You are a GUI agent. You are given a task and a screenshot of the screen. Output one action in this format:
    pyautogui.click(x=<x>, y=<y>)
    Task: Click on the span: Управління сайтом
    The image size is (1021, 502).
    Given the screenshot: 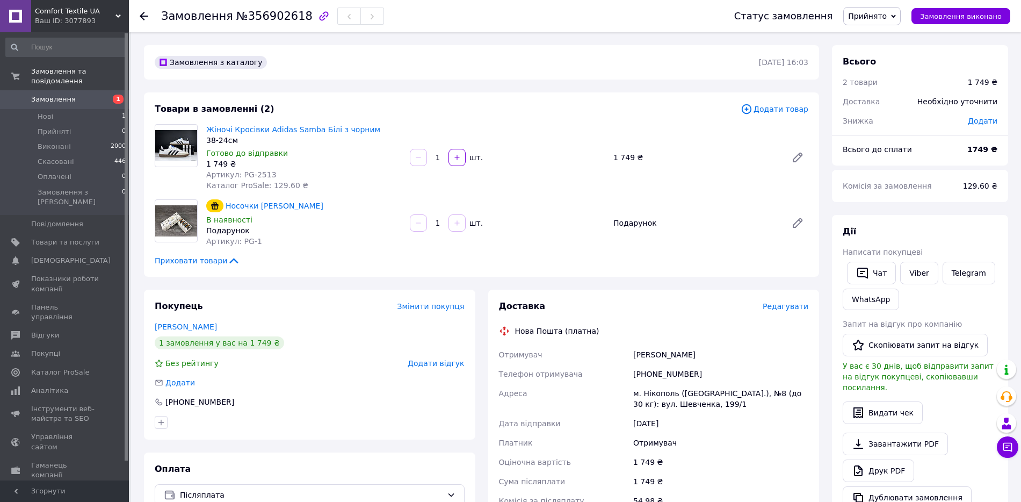 What is the action you would take?
    pyautogui.click(x=65, y=442)
    